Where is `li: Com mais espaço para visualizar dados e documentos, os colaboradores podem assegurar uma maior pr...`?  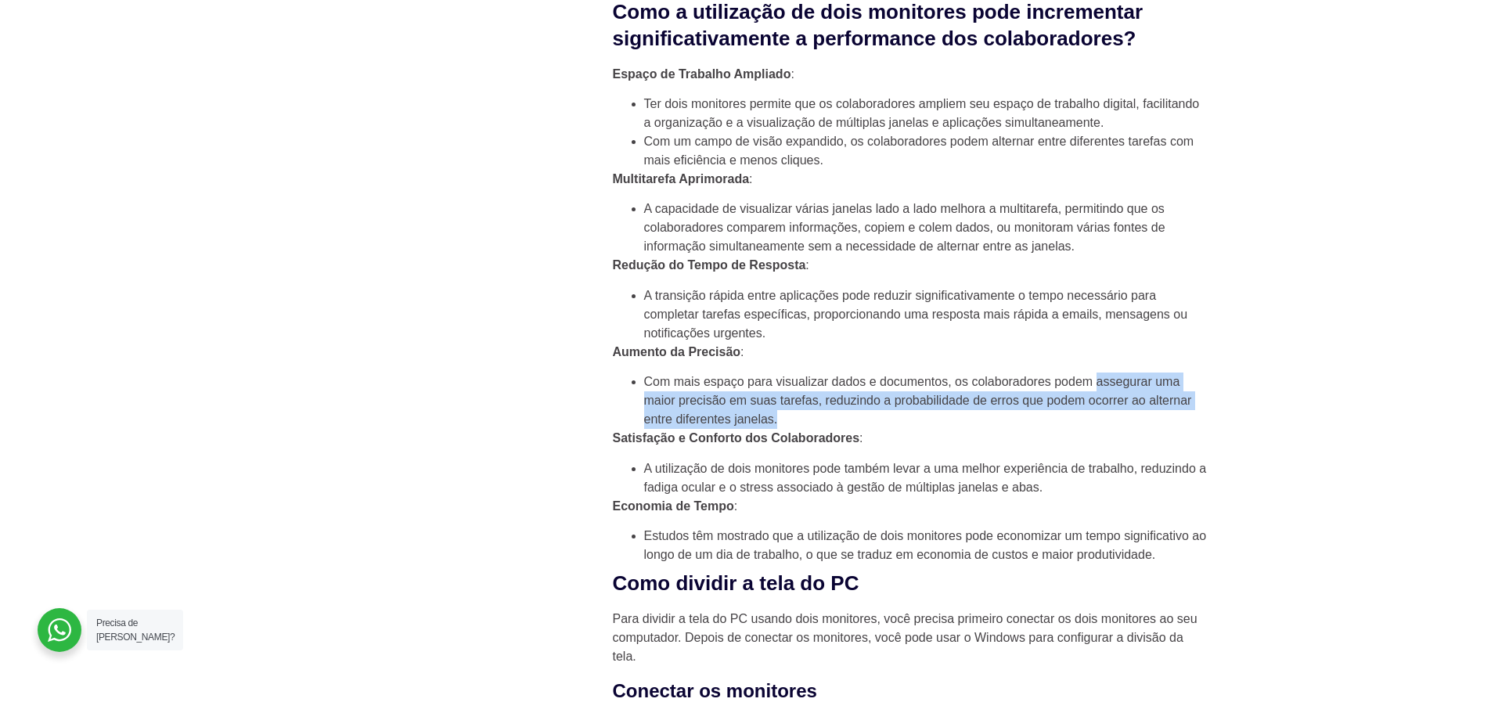
li: Com mais espaço para visualizar dados e documentos, os colaboradores podem assegurar uma maior pr... is located at coordinates (926, 401).